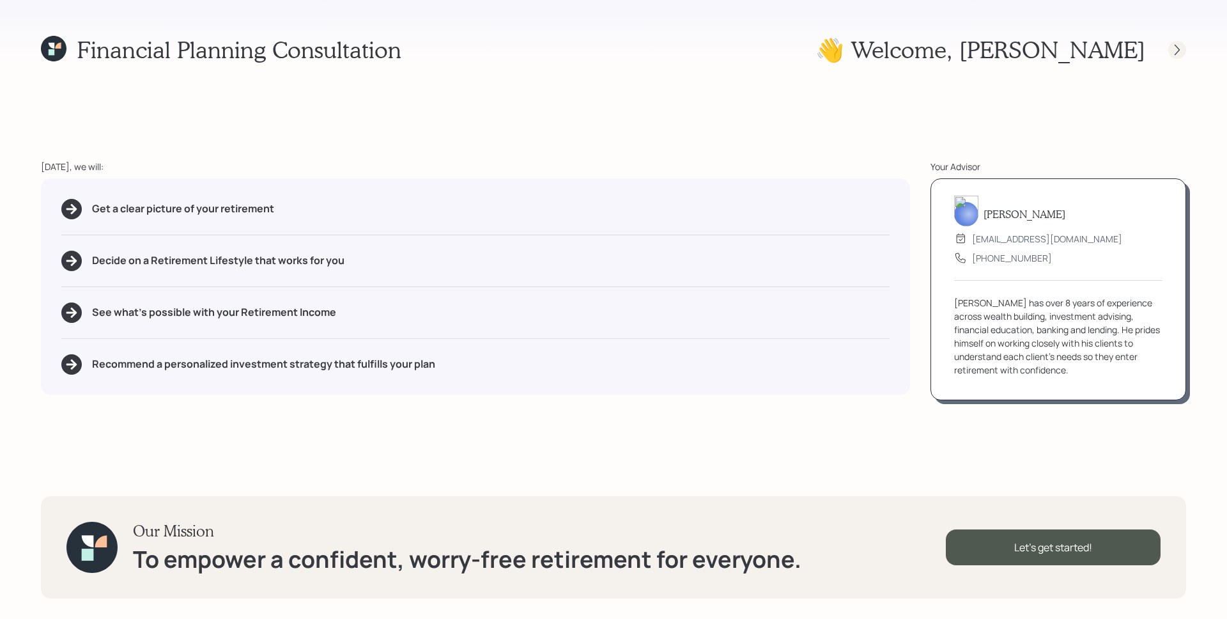  What do you see at coordinates (467, 559) in the screenshot?
I see `h1: To empower a confident, worry-free retirement for everyone.` at bounding box center [467, 559].